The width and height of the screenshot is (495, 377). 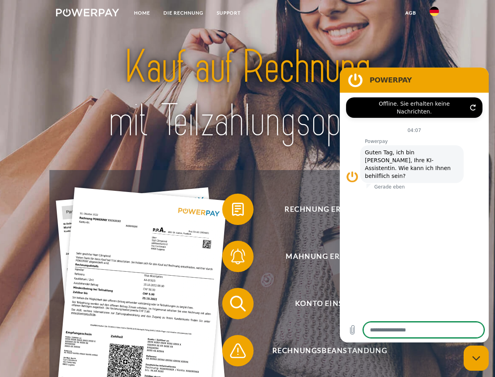 What do you see at coordinates (133, 40) in the screenshot?
I see `button: Verbindung aktualisieren` at bounding box center [133, 40].